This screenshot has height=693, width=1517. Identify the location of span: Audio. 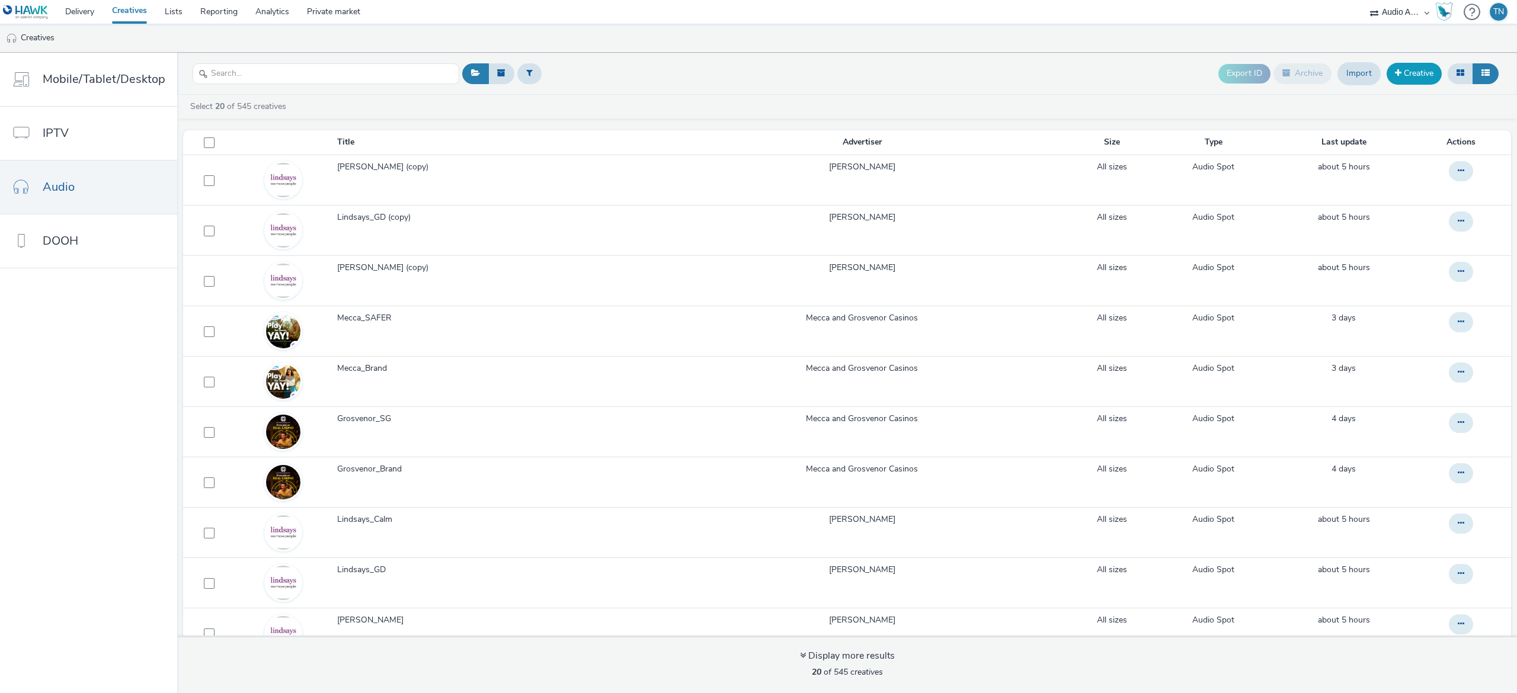
(59, 187).